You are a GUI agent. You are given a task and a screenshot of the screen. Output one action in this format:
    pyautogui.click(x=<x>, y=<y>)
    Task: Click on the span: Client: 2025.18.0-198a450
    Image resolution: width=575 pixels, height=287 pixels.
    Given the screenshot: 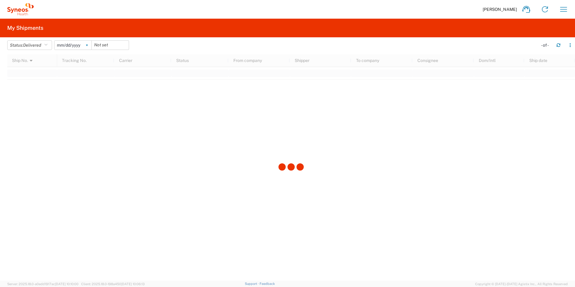 What is the action you would take?
    pyautogui.click(x=113, y=284)
    